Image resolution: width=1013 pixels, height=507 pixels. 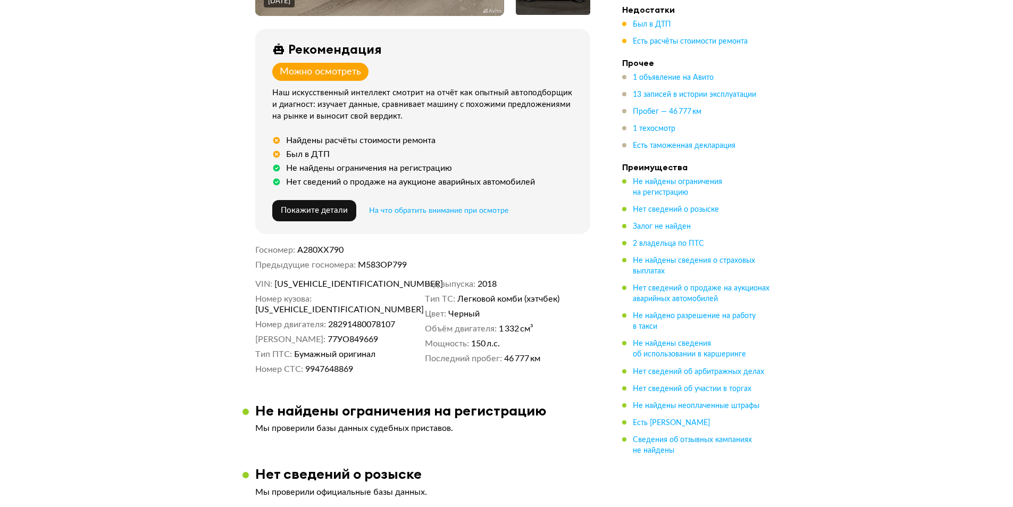 I want to click on dt: Номер СТС, so click(x=279, y=369).